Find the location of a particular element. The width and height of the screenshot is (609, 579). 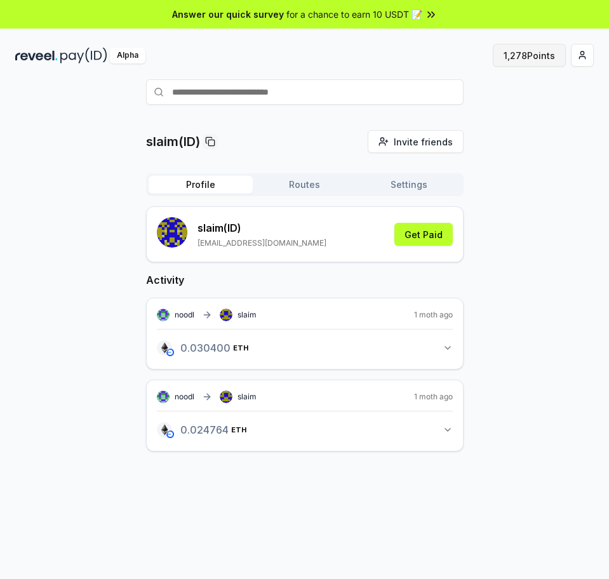

p: slaim (ID) is located at coordinates (262, 228).